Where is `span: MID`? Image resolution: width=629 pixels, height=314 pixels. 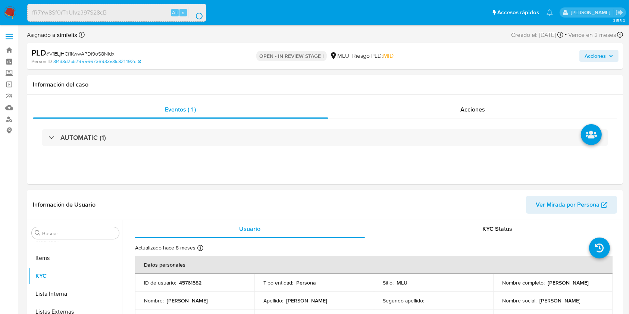 span: MID is located at coordinates (388, 56).